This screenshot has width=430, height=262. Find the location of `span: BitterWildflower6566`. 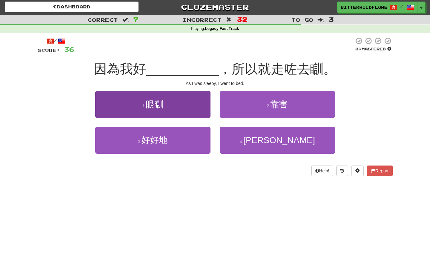

span: BitterWildflower6566 is located at coordinates (363, 7).